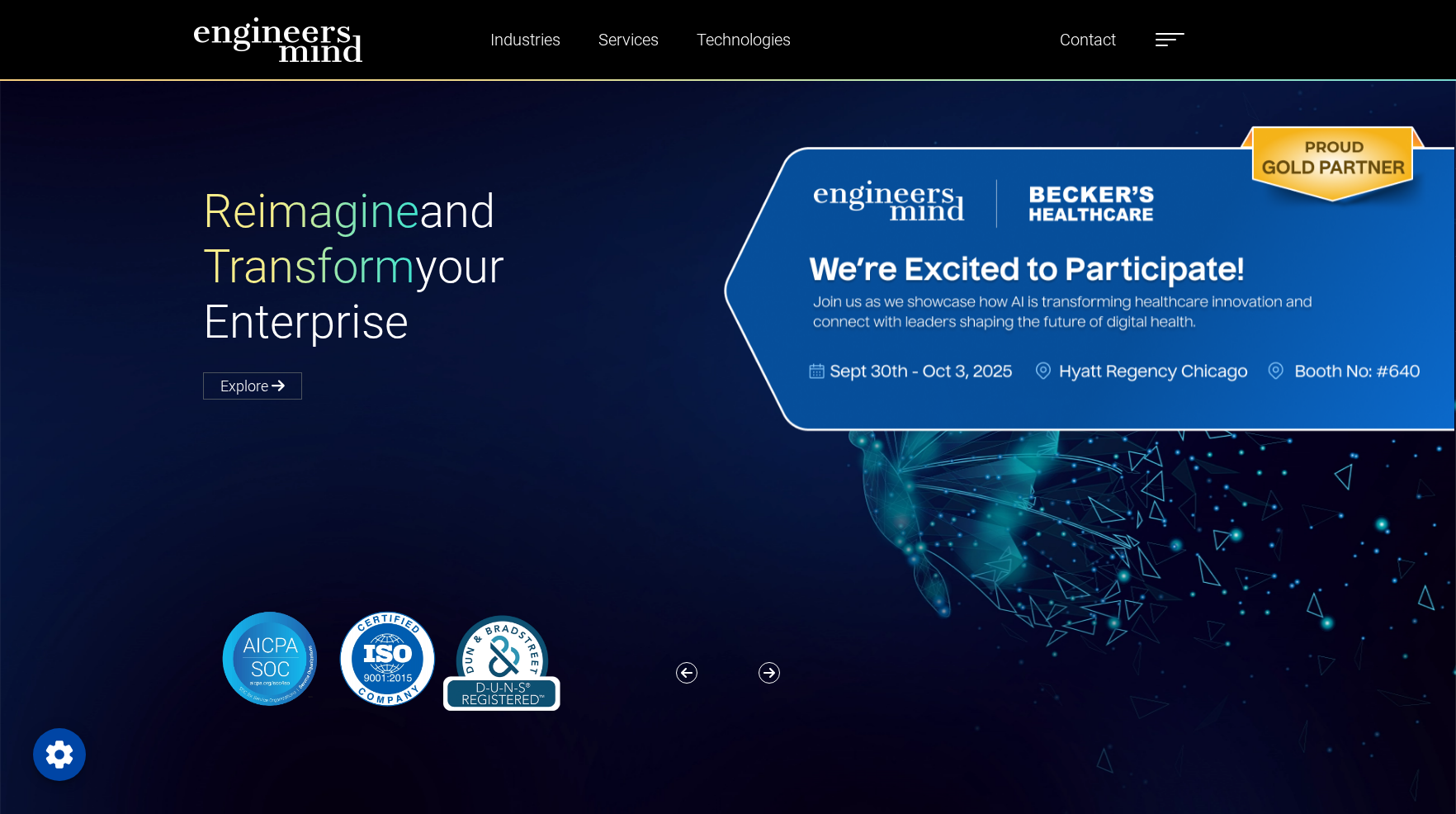 The height and width of the screenshot is (814, 1456). I want to click on img: Website Banner, so click(1085, 278).